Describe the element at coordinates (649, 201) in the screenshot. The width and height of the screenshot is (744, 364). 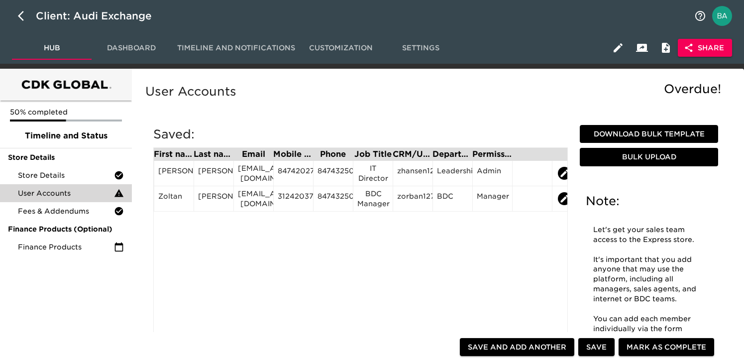
I see `h5: Note:` at that location.